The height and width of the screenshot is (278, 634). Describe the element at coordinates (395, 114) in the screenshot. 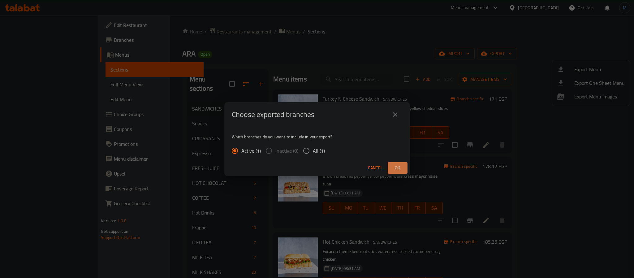

I see `button: close` at that location.